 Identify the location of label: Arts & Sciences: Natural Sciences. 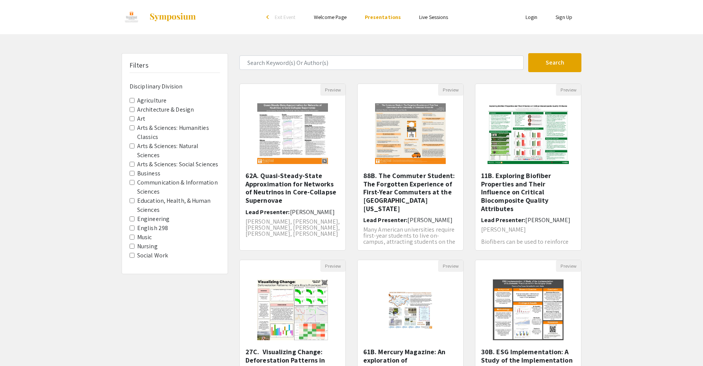
(179, 151).